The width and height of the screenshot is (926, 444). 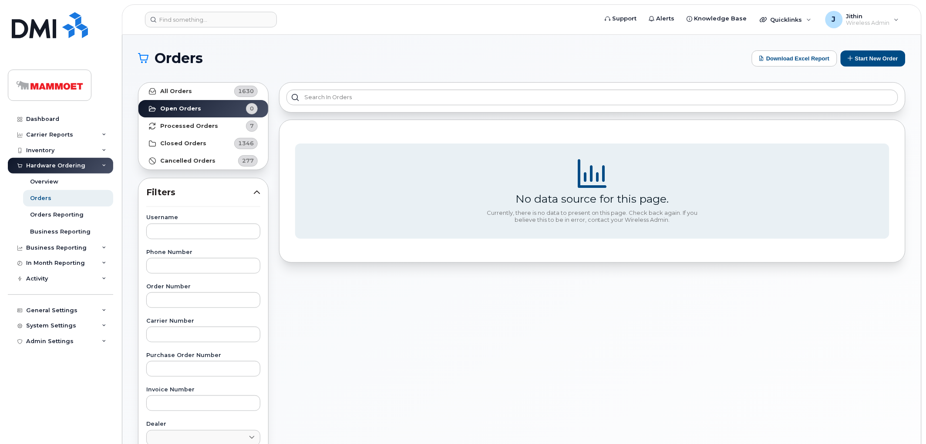 I want to click on span: 7, so click(x=252, y=126).